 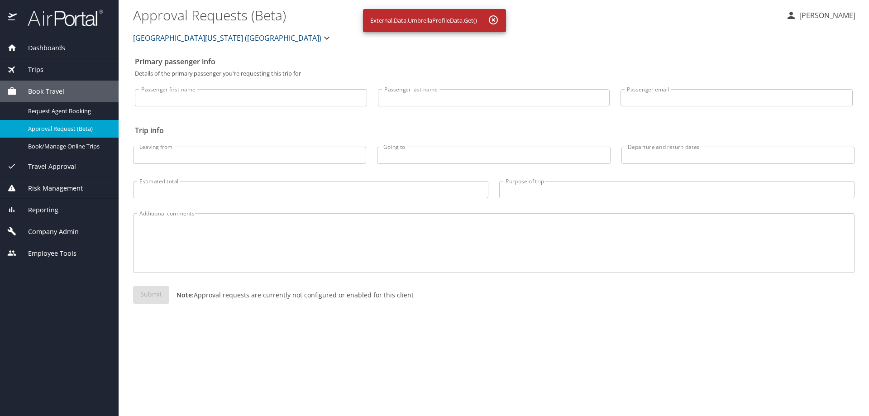 I want to click on span: Reporting, so click(x=38, y=210).